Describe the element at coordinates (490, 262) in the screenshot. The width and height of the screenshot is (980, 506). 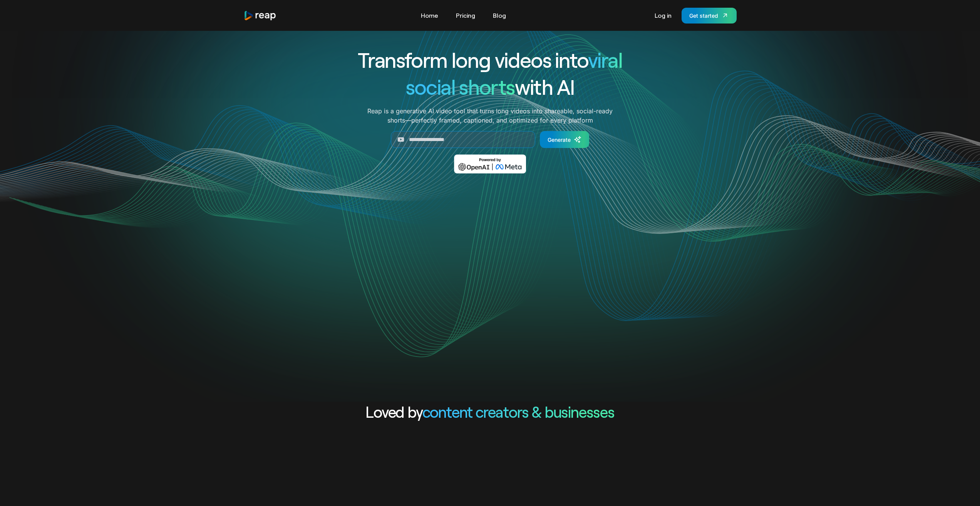
I see `video: Your browser does not support the video tag.` at that location.